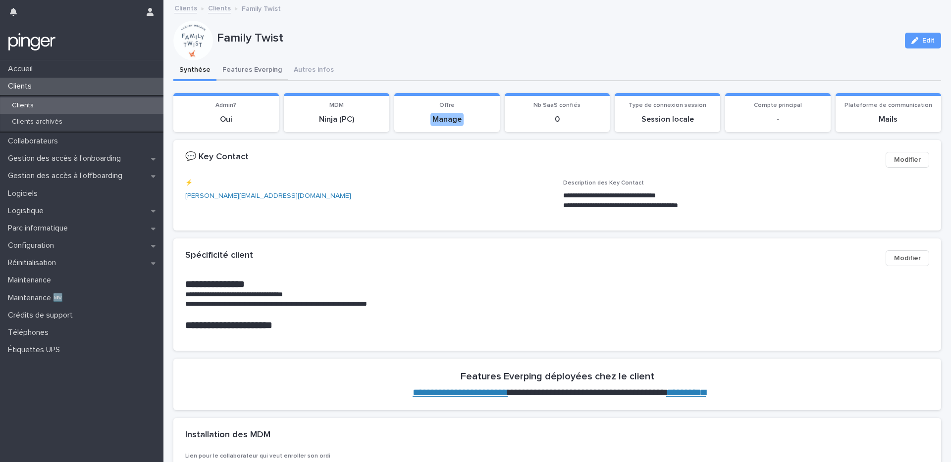  I want to click on h2: Features Everping déployées chez le client, so click(557, 377).